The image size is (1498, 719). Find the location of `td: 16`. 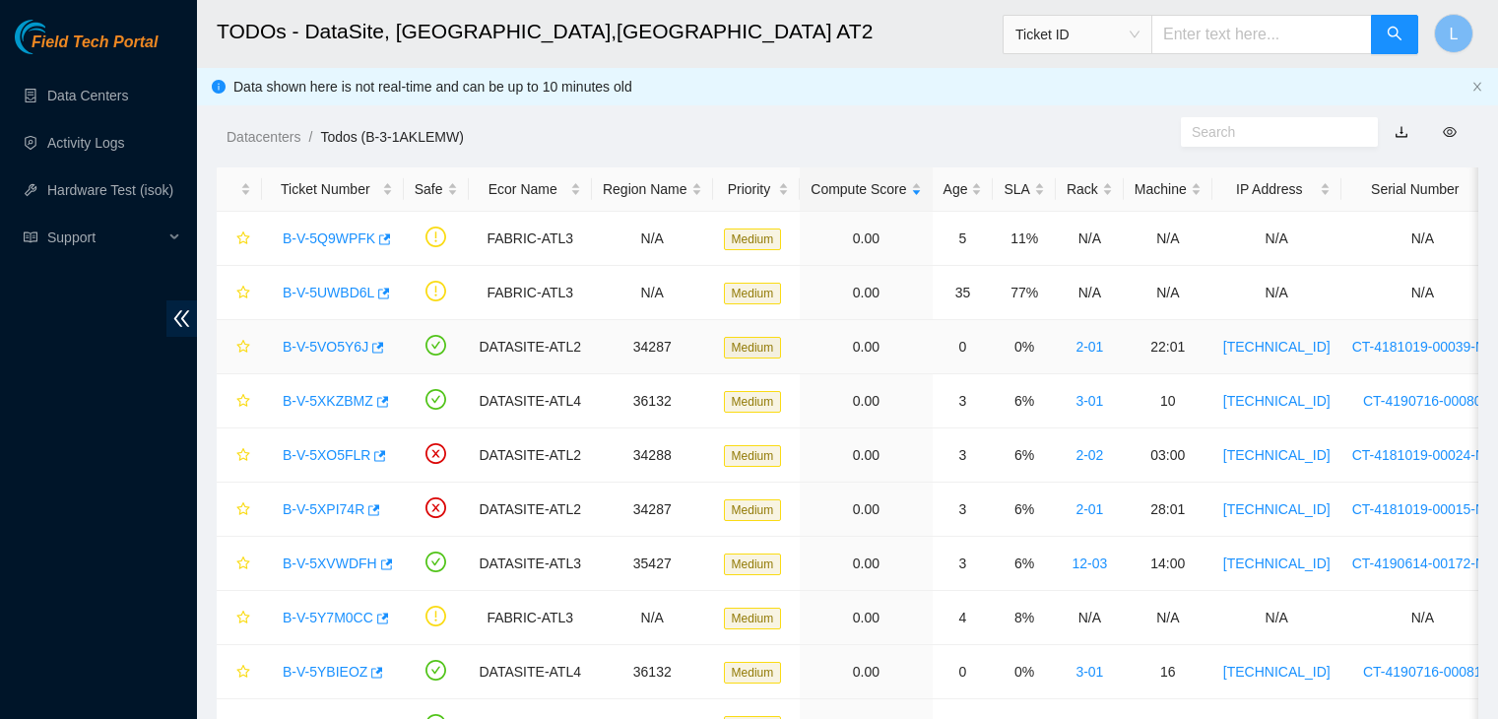

td: 16 is located at coordinates (1168, 671).